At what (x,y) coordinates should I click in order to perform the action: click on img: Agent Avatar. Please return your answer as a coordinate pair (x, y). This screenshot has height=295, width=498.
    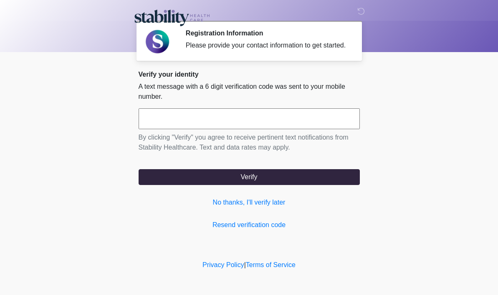
    Looking at the image, I should click on (157, 42).